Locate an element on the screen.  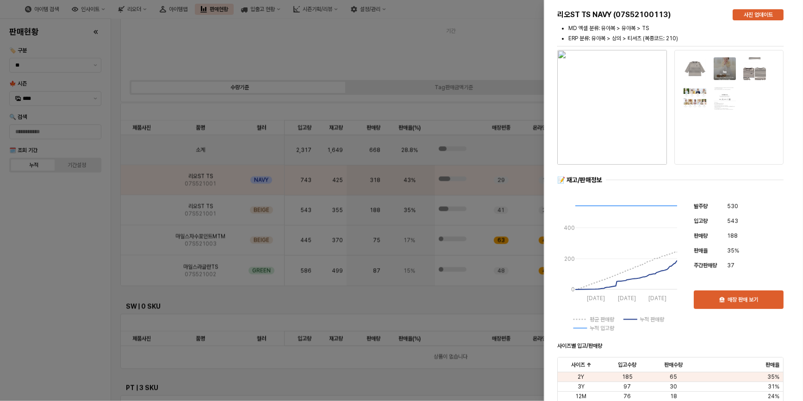
span: 188 is located at coordinates (732, 236).